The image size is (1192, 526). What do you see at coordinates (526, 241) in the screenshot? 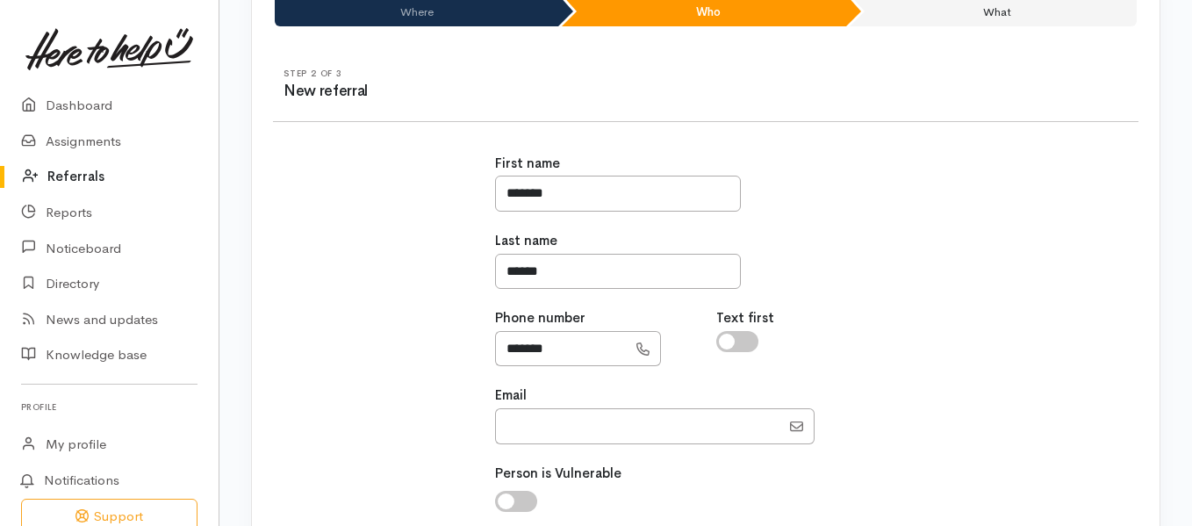
I see `label: Last name` at bounding box center [526, 241].